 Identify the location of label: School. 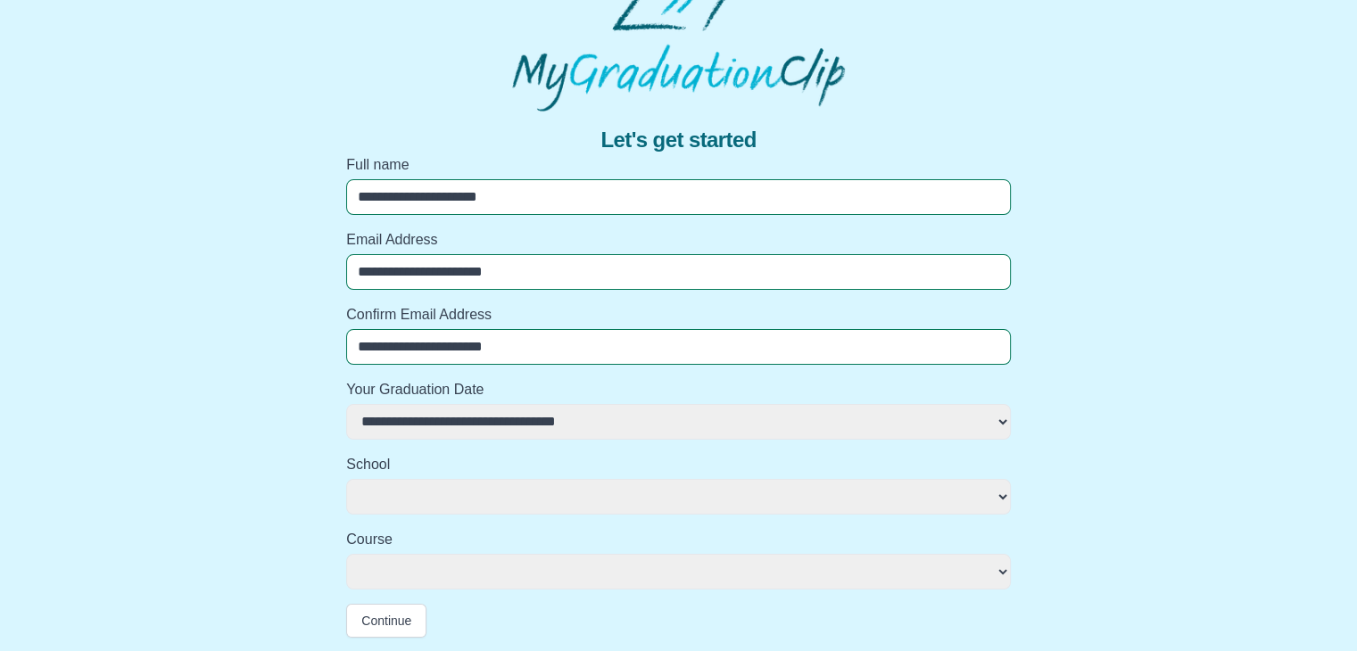
(678, 465).